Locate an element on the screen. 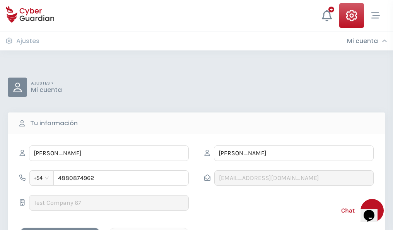  h3: Ajustes is located at coordinates (28, 41).